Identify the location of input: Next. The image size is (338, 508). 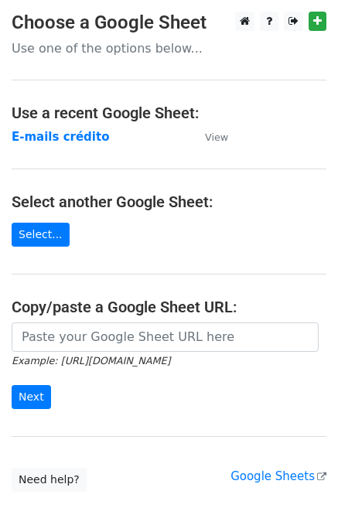
(31, 396).